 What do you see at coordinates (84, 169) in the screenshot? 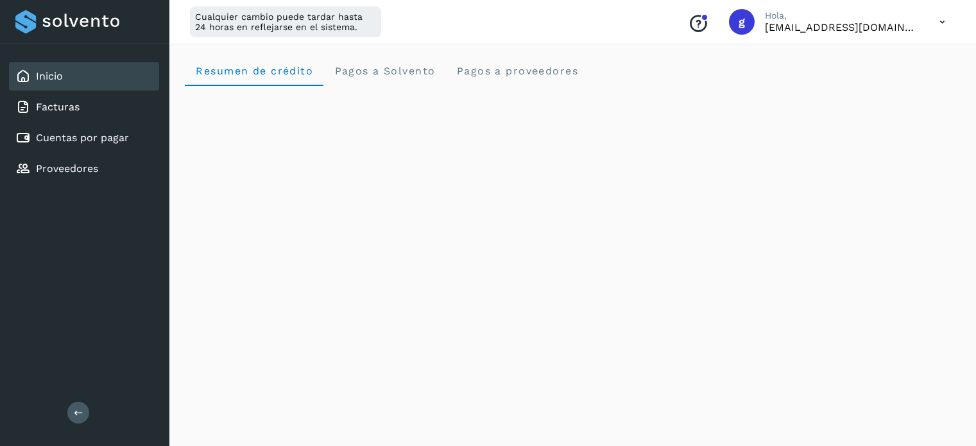
I see `div: Proveedores` at bounding box center [84, 169].